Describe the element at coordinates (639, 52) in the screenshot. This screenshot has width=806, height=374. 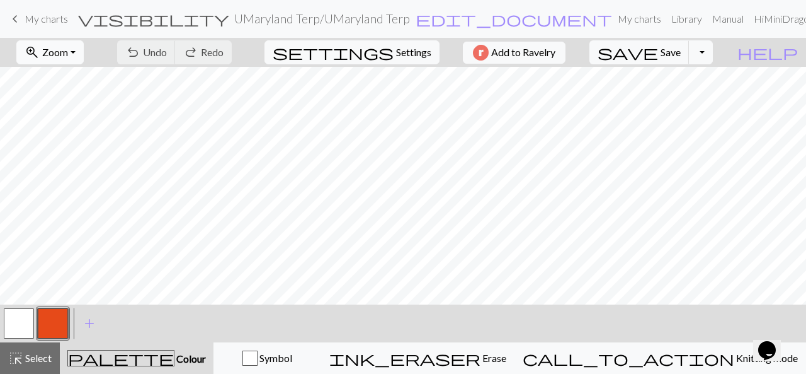
I see `button: Save` at that location.